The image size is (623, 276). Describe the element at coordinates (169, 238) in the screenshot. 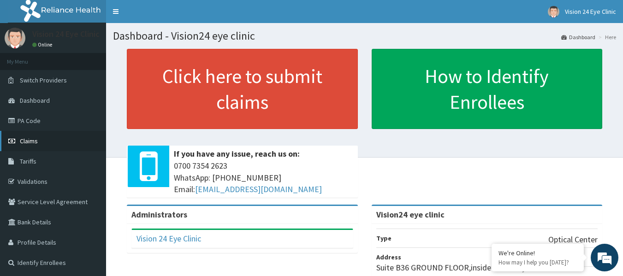

I see `a: Vision 24 Eye Clinic` at that location.